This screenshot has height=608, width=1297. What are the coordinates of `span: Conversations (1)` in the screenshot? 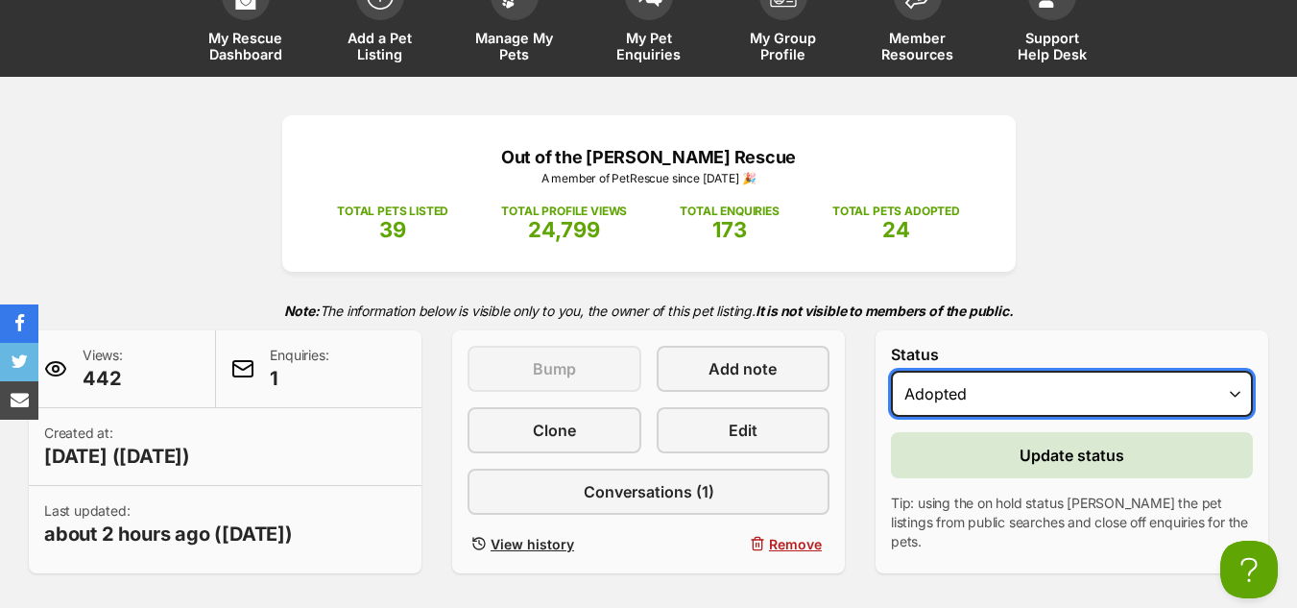 It's located at (649, 492).